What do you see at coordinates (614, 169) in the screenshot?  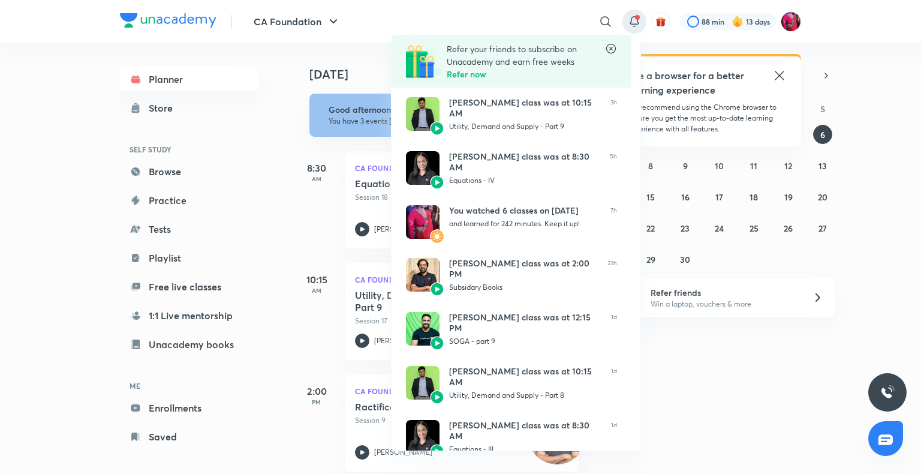 I see `span: 5h` at bounding box center [614, 169].